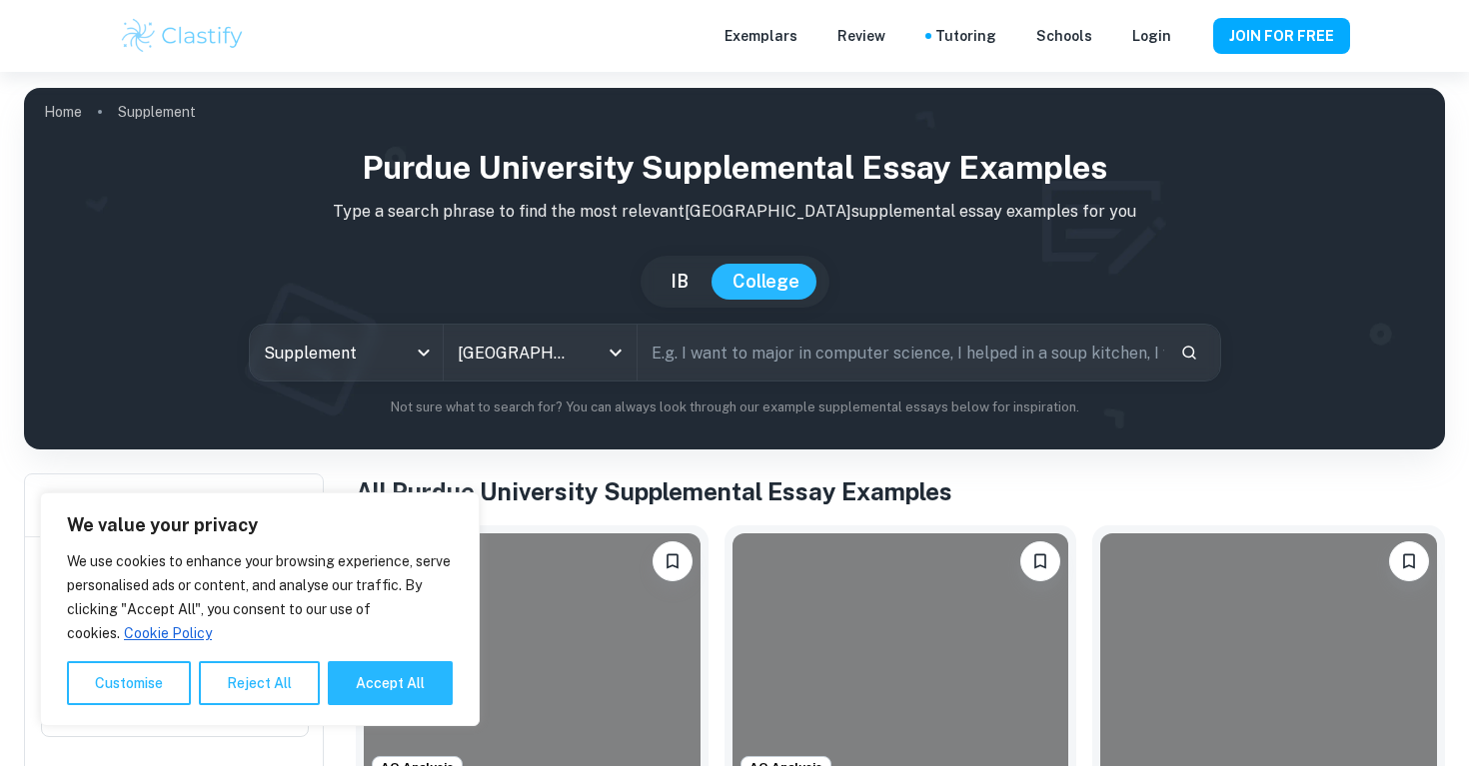 The image size is (1469, 766). I want to click on a: Login, so click(1151, 36).